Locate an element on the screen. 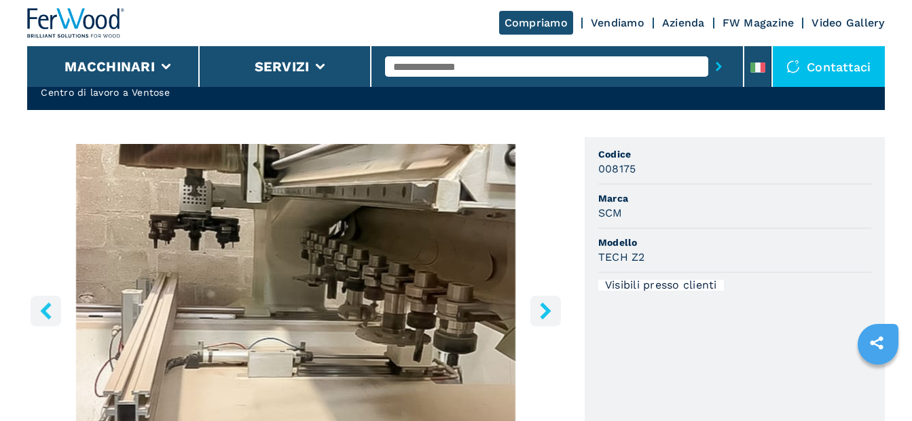  h2: Centro di lavoro a Ventose is located at coordinates (108, 92).